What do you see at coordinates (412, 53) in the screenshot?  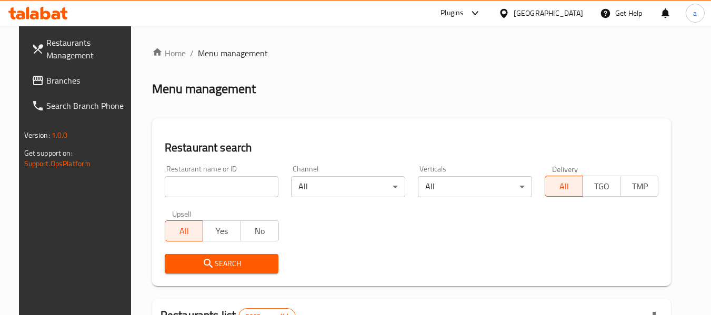 I see `nav: breadcrumb` at bounding box center [412, 53].